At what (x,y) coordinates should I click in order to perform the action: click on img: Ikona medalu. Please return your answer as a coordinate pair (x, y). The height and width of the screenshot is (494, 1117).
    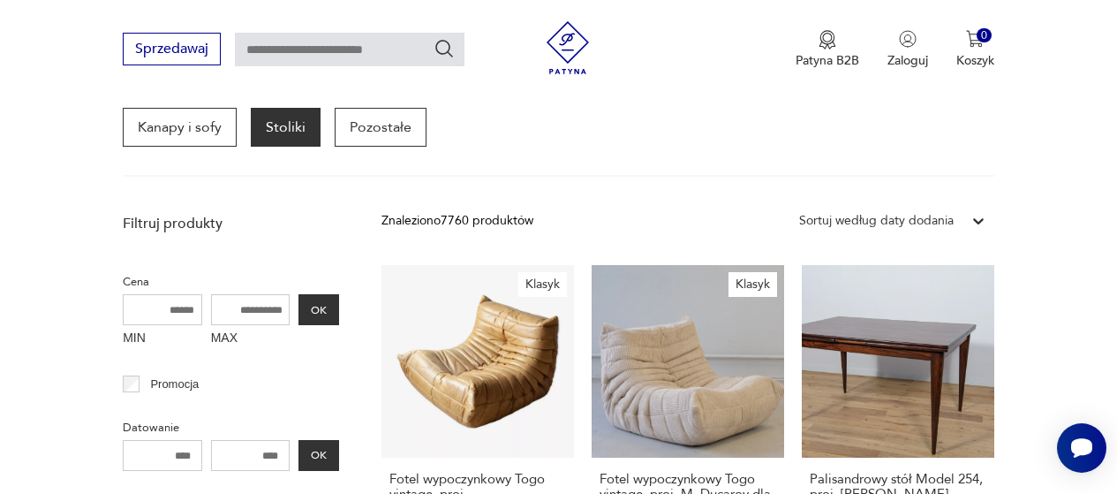
    Looking at the image, I should click on (828, 40).